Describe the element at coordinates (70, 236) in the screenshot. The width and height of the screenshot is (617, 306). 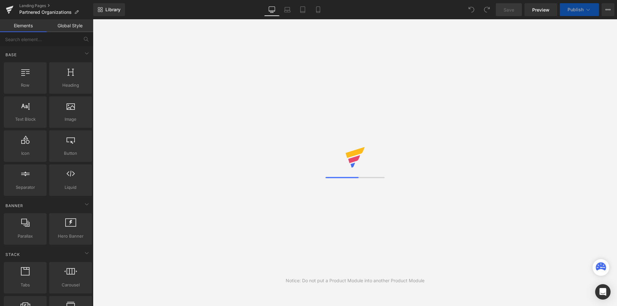
I see `span: Hero Banner` at that location.